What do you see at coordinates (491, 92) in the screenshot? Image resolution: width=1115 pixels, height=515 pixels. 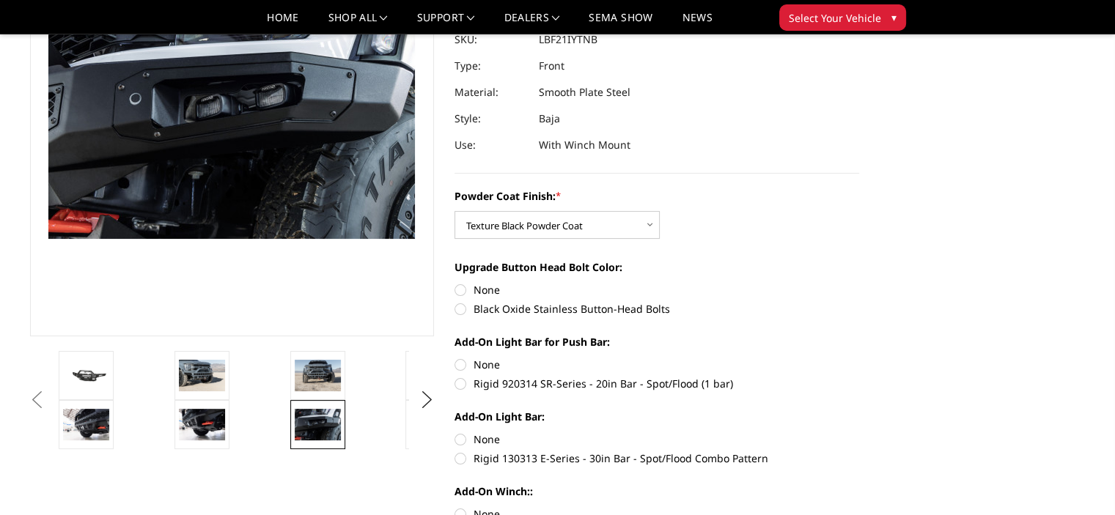 I see `dt: Material:` at bounding box center [491, 92].